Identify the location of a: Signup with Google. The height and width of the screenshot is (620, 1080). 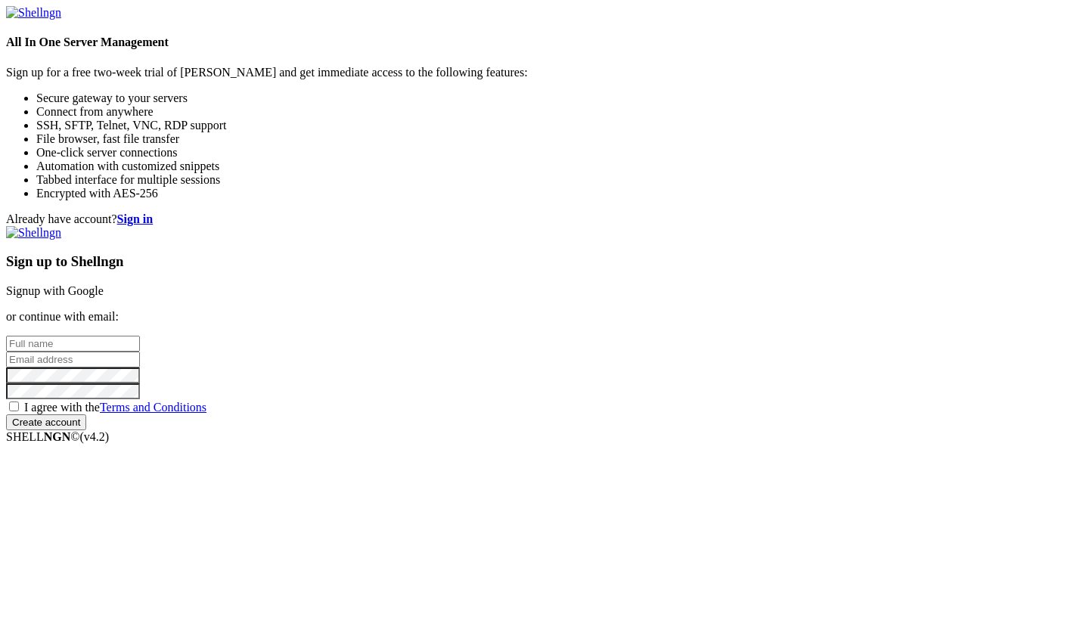
(54, 291).